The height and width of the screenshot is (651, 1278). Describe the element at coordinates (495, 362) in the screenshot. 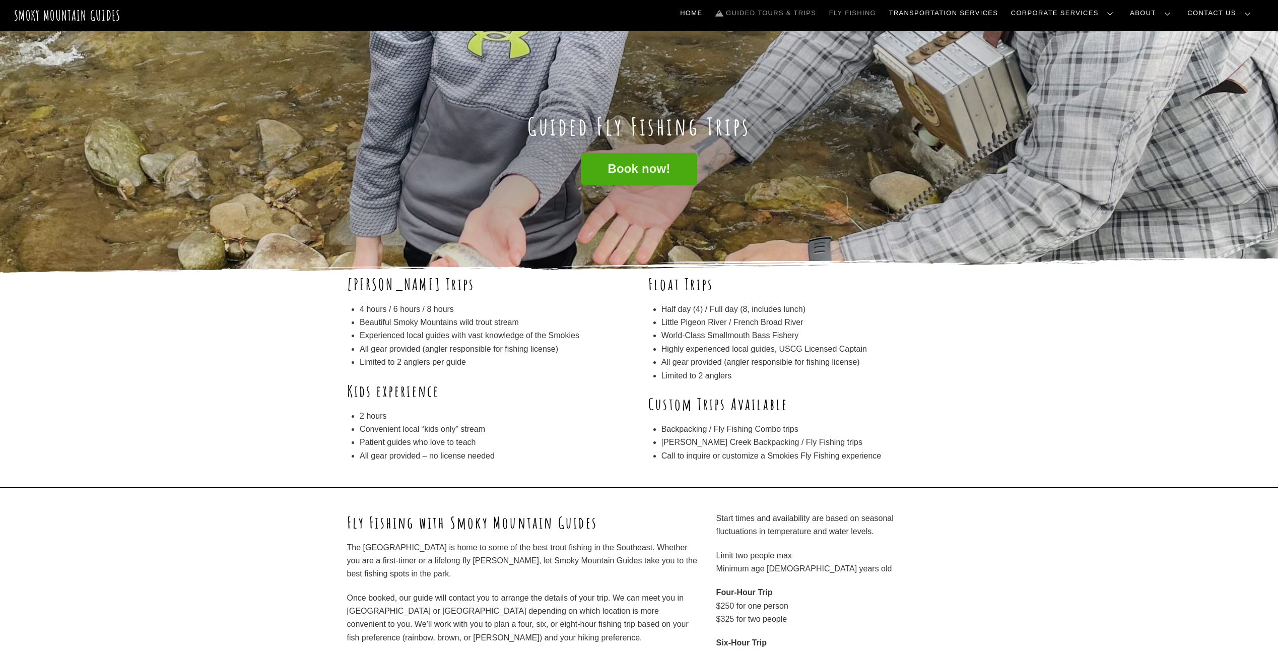

I see `li: Limited to 2 anglers per guide` at that location.